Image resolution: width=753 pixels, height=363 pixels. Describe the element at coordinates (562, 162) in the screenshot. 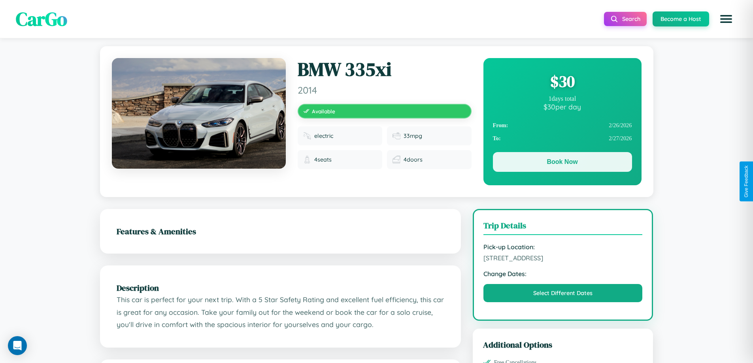

I see `button: Book Now` at that location.